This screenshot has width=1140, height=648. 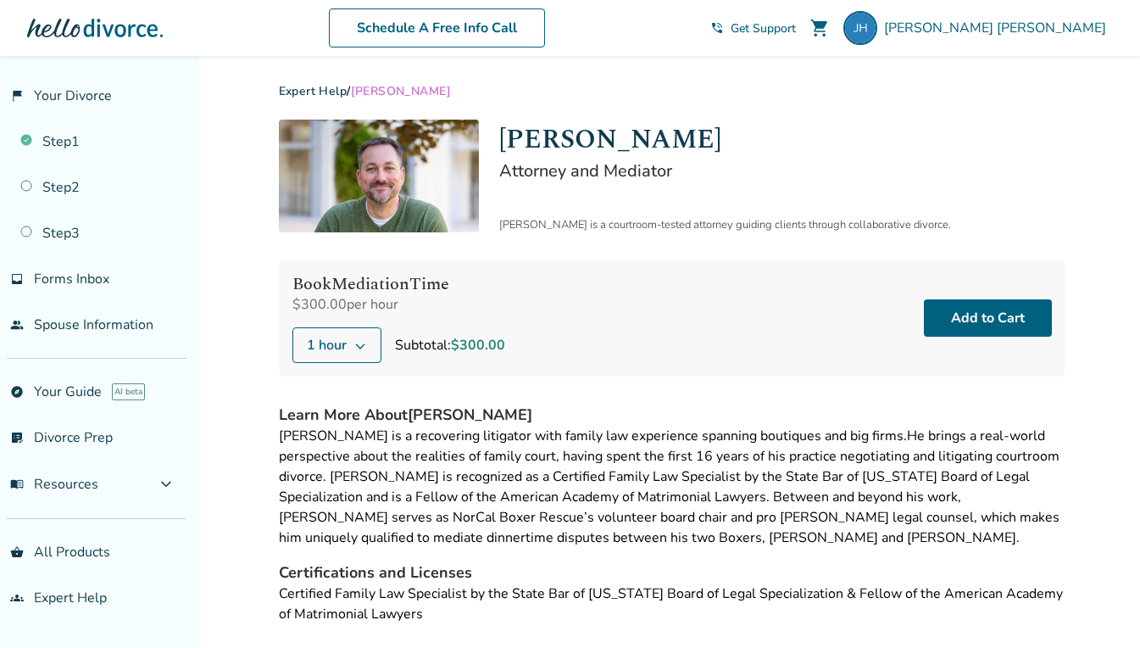 What do you see at coordinates (379, 175) in the screenshot?
I see `img: Neil Forester` at bounding box center [379, 175].